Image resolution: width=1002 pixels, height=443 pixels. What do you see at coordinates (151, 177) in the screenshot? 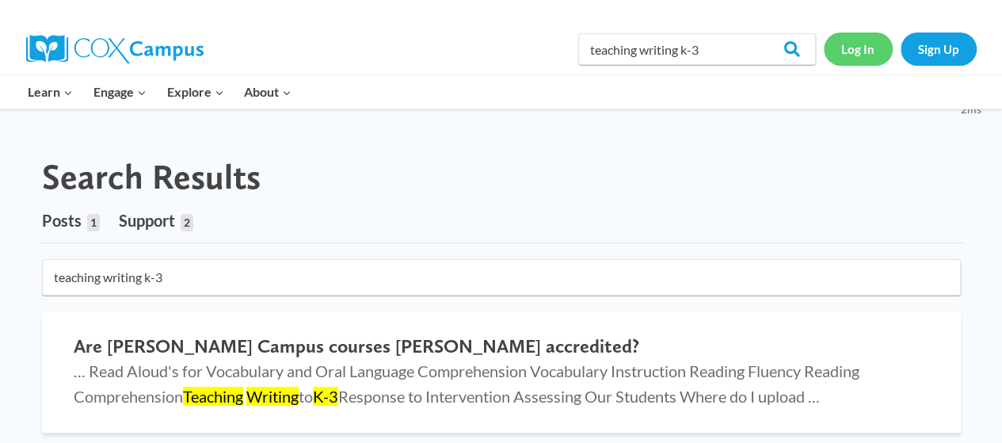
I see `h1: Search Results` at bounding box center [151, 177].